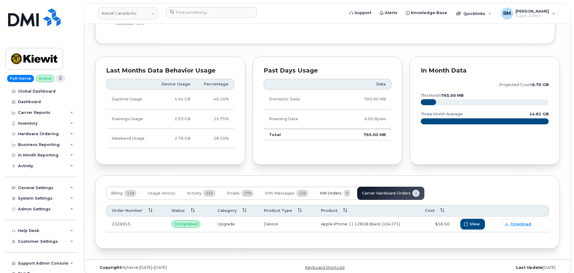 This screenshot has height=273, width=574. Describe the element at coordinates (299, 119) in the screenshot. I see `td: Roaming Data` at that location.